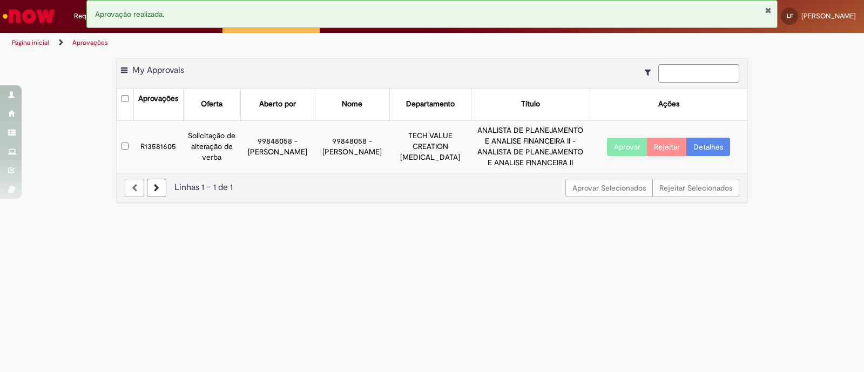 This screenshot has height=372, width=864. I want to click on button: Aprovar, so click(627, 147).